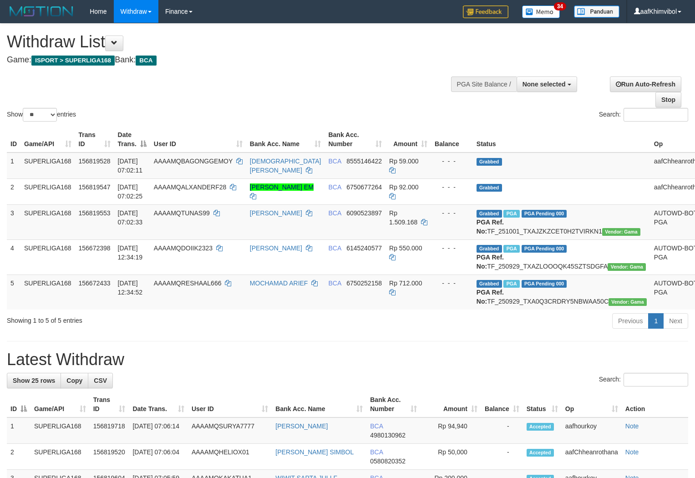 The width and height of the screenshot is (695, 478). Describe the element at coordinates (109, 430) in the screenshot. I see `td: 156819718` at that location.